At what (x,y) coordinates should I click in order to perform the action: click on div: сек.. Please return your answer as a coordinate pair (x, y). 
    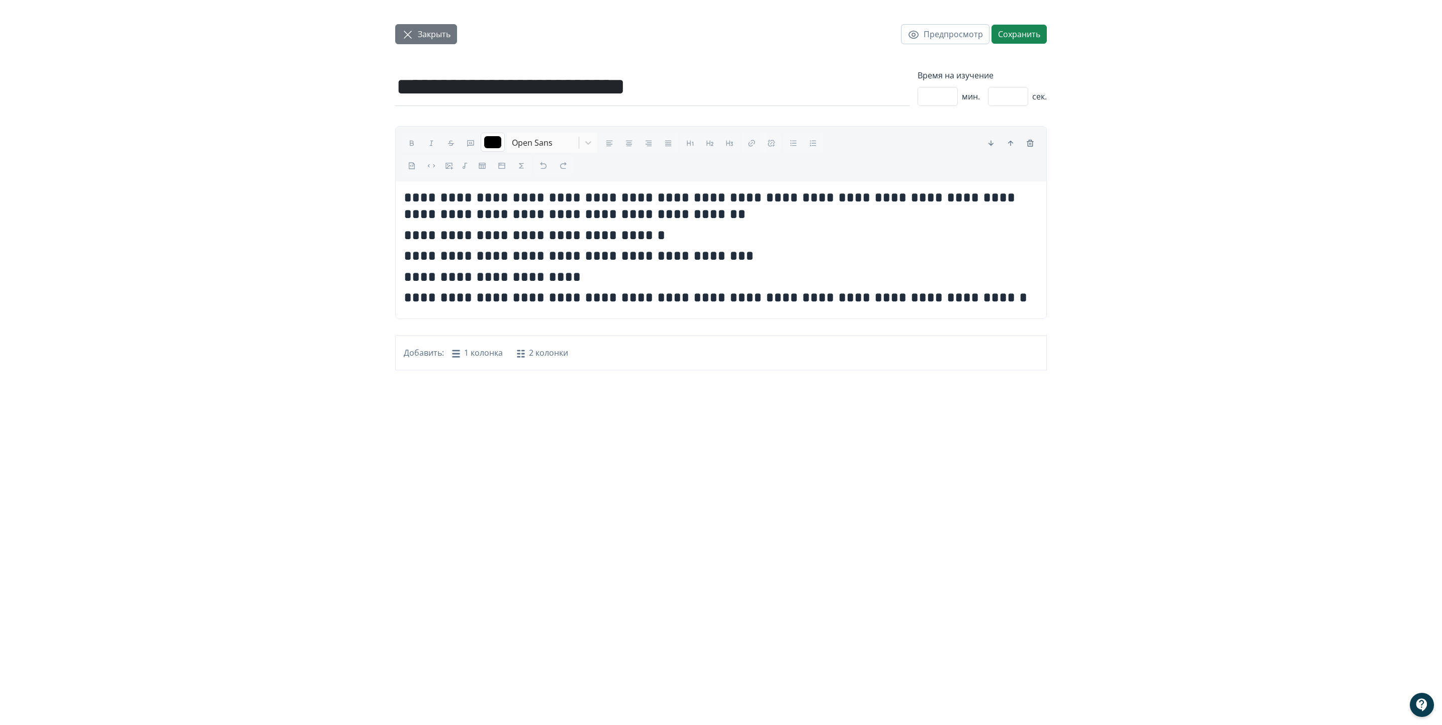
    Looking at the image, I should click on (1017, 97).